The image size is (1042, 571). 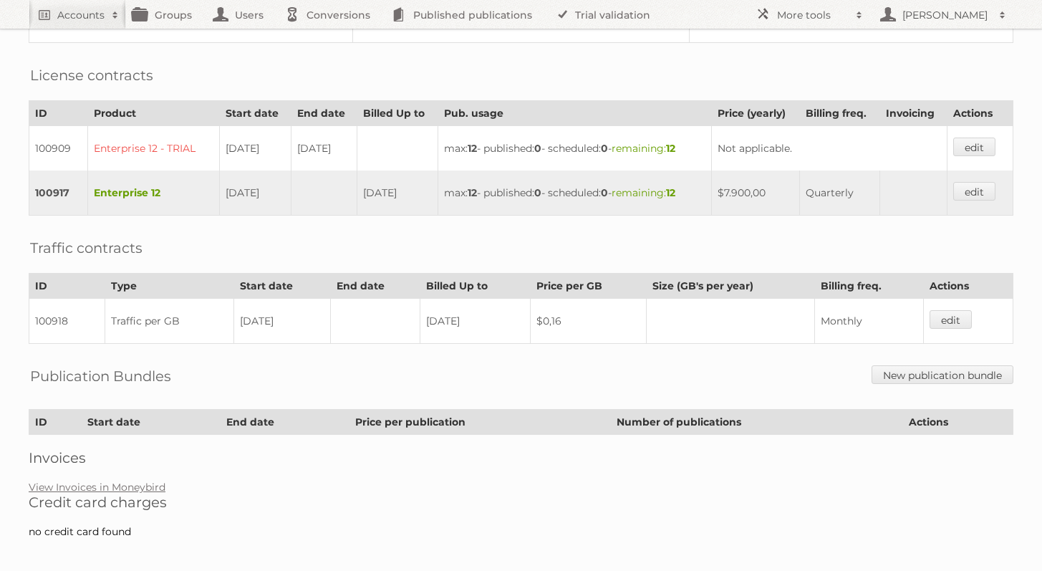 What do you see at coordinates (67, 321) in the screenshot?
I see `td: 100918` at bounding box center [67, 321].